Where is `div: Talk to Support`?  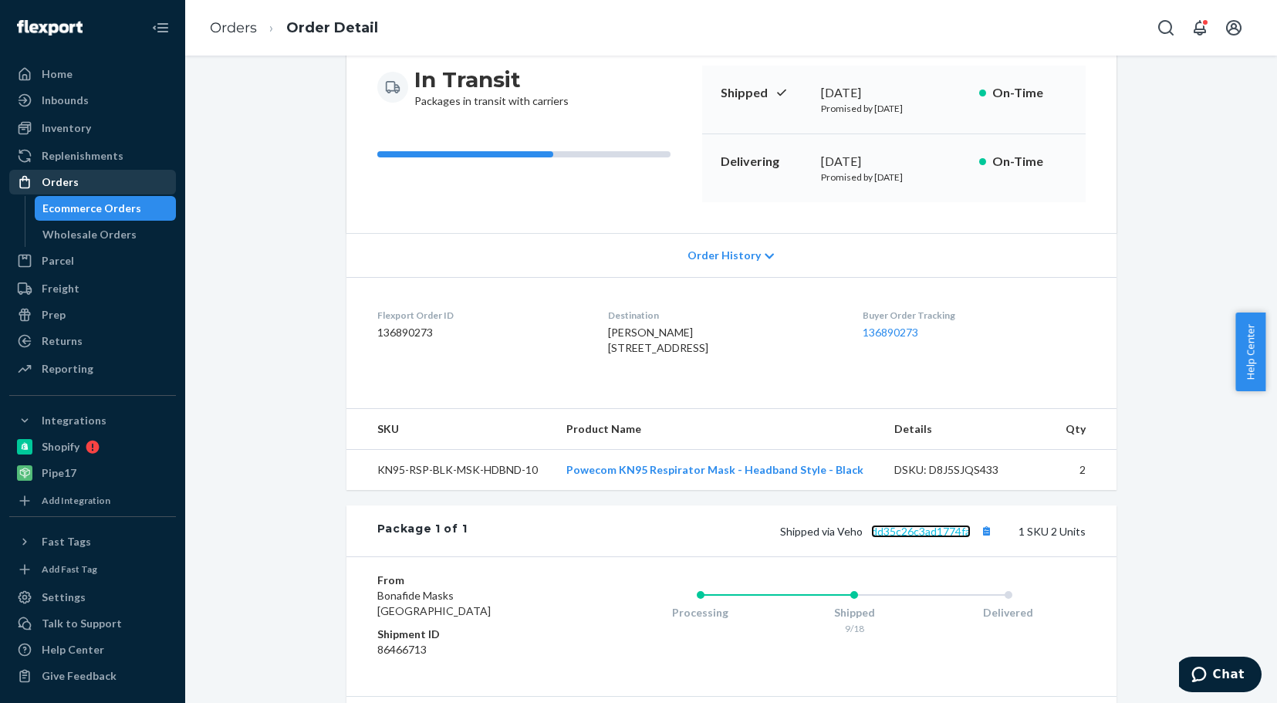
div: Talk to Support is located at coordinates (82, 624).